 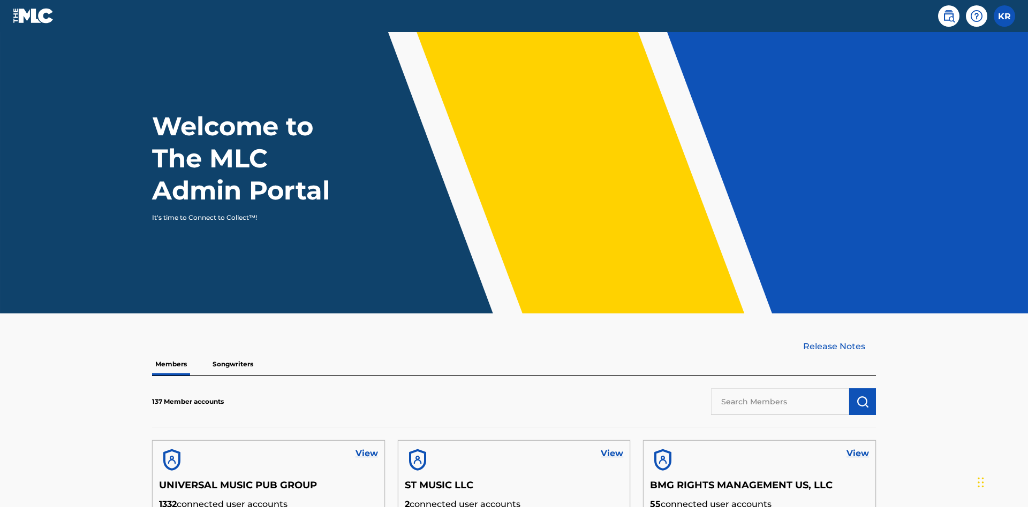 I want to click on img: help, so click(x=976, y=16).